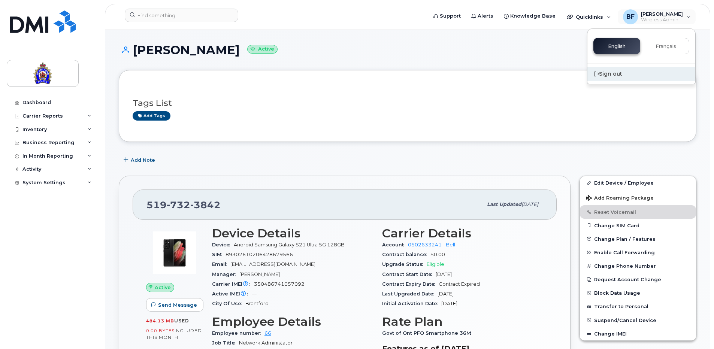 The height and width of the screenshot is (349, 714). I want to click on span: Last Upgraded Date, so click(410, 294).